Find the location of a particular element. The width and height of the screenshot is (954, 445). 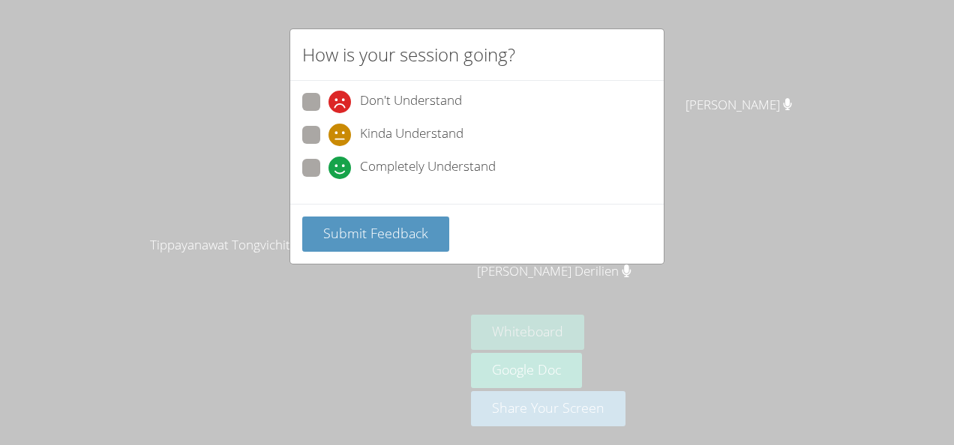

h2: How is your session going? is located at coordinates (409, 55).